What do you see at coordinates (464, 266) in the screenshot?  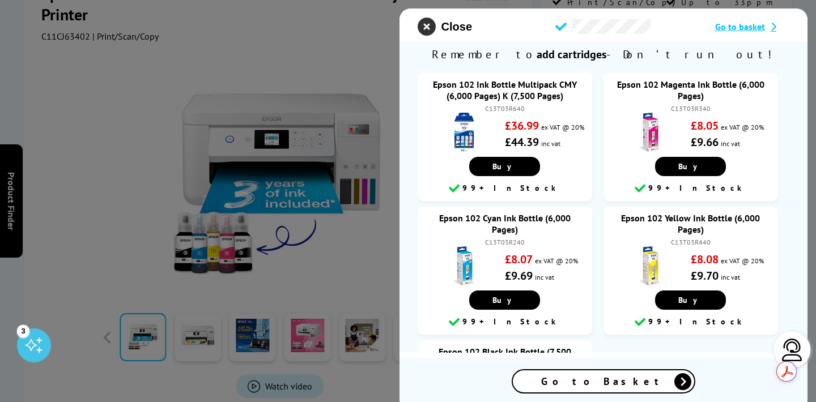 I see `img: Epson 102 Cyan Ink Bottle (6,000 Pages)` at bounding box center [464, 266].